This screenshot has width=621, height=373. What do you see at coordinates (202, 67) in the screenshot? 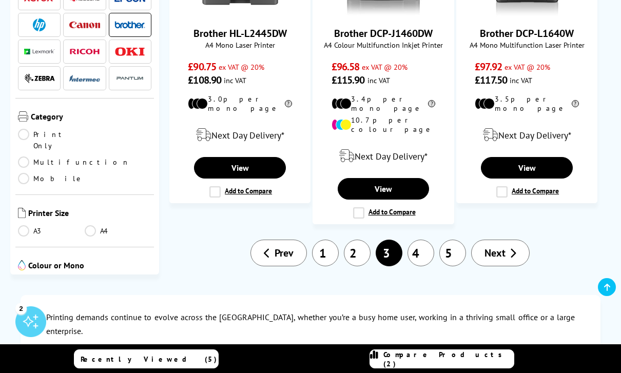
I see `span: £90.75` at bounding box center [202, 67].